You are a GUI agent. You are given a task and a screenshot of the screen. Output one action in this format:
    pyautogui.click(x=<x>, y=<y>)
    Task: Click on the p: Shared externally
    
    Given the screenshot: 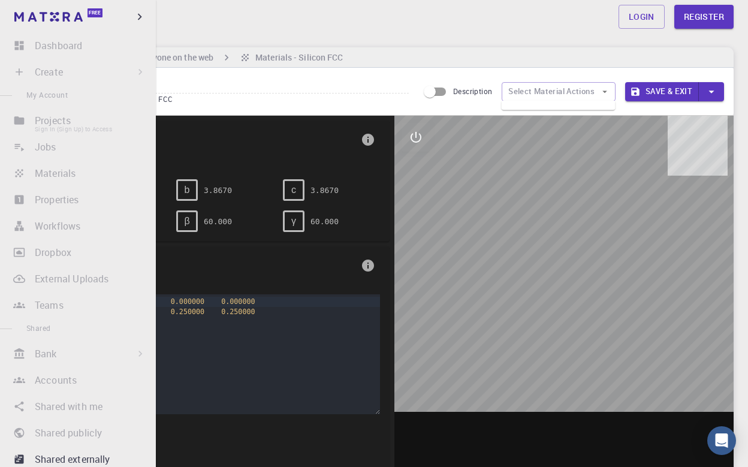 What is the action you would take?
    pyautogui.click(x=73, y=459)
    